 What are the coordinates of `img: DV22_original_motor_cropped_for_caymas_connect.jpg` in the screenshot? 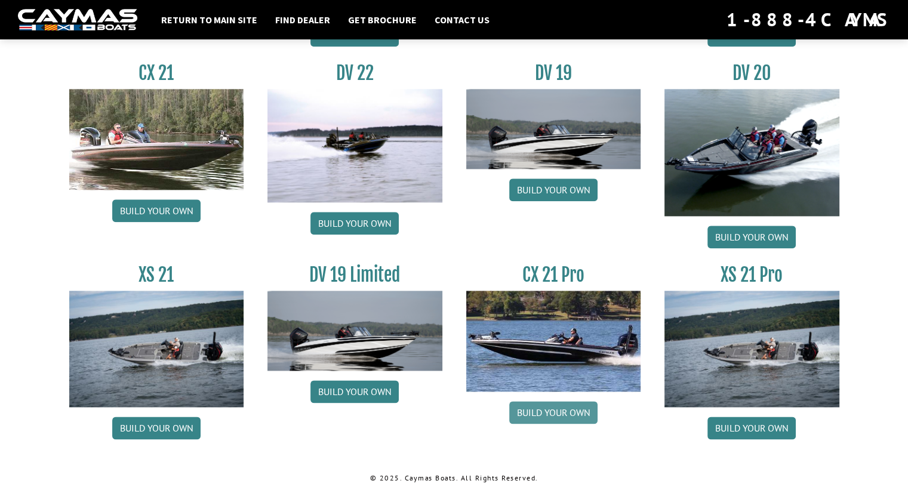 It's located at (354, 146).